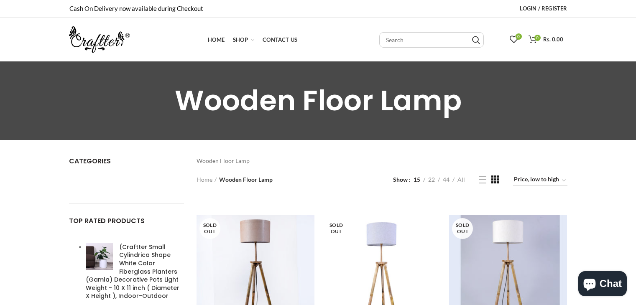  I want to click on span: Rs. 0.00, so click(553, 39).